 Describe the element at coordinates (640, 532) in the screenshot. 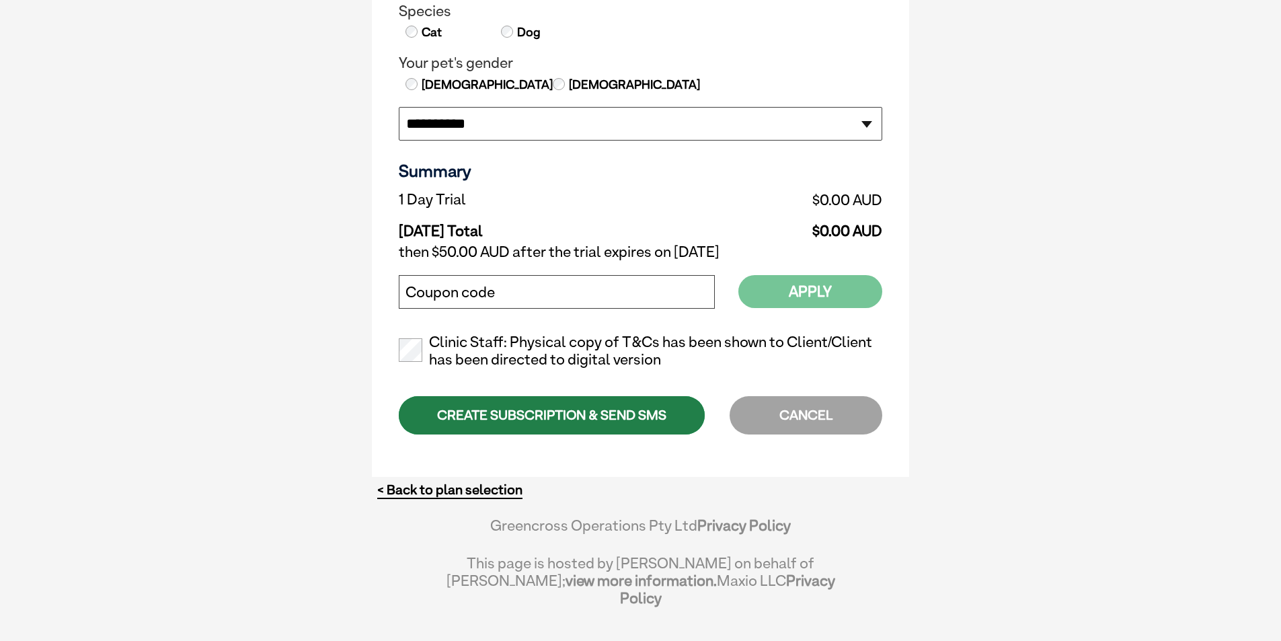

I see `div: Greencross Operations Pty Ltd` at that location.